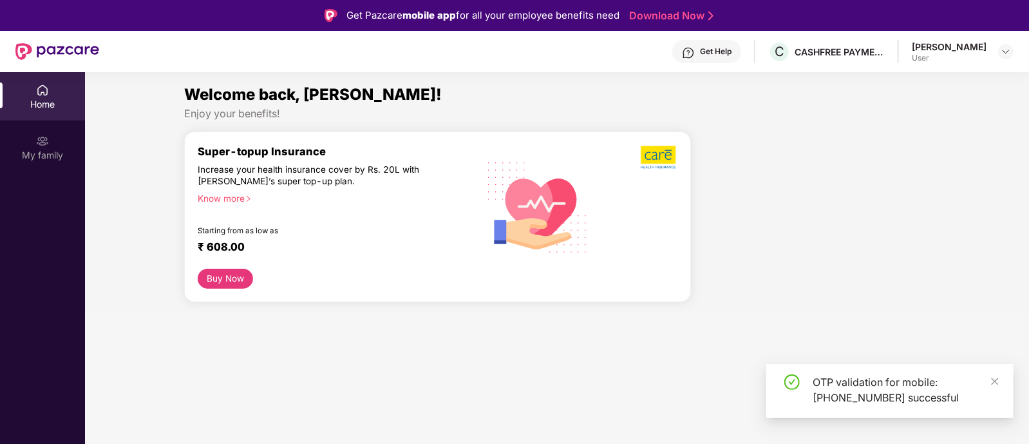  Describe the element at coordinates (538, 206) in the screenshot. I see `img: svg+xml;base64,PHN2ZyB4bWxucz0iaHR0cDovL3d3dy53My5vcmcvMjAwMC9zdmciIHhtbG5zOnhsaW5rPSJodHRwOi8vd3...` at that location.